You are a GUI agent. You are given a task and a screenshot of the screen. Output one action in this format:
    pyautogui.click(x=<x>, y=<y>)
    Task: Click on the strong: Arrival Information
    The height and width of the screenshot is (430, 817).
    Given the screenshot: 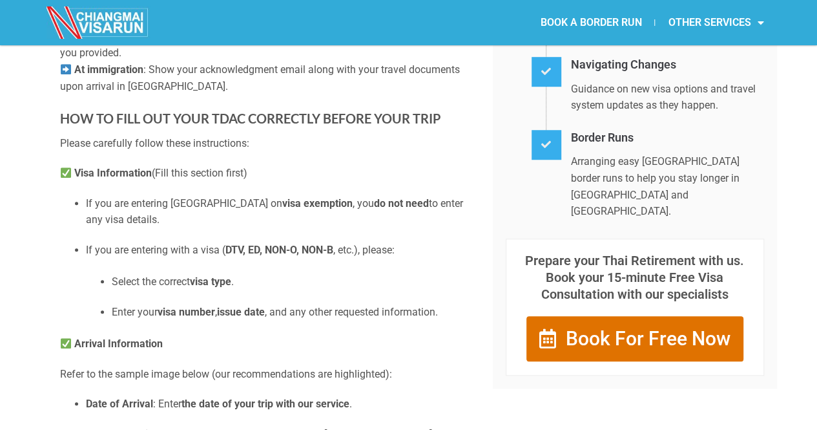 What is the action you would take?
    pyautogui.click(x=118, y=343)
    